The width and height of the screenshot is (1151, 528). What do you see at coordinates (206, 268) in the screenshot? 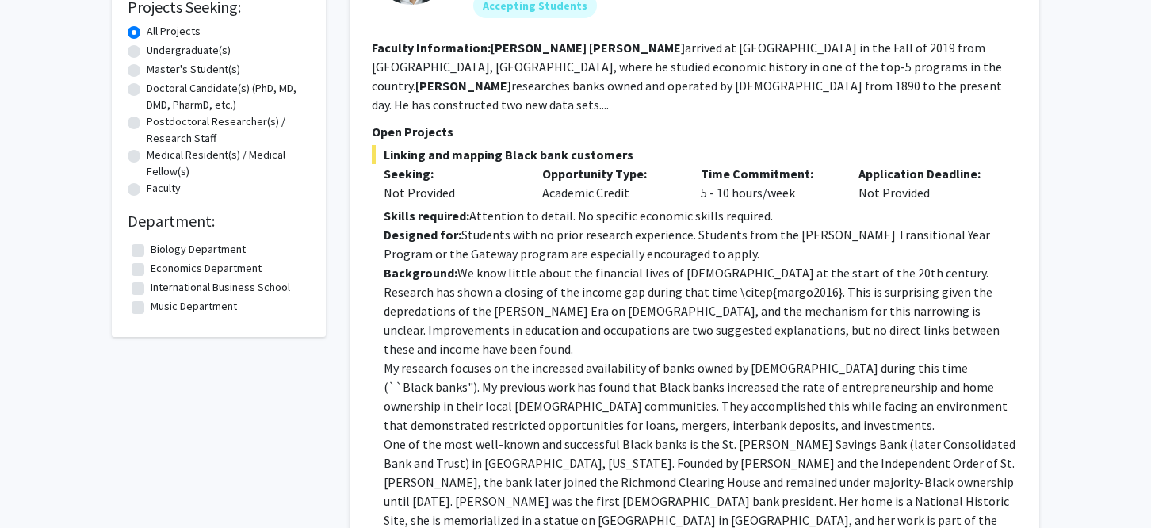
I see `label: Economics Department` at bounding box center [206, 268].